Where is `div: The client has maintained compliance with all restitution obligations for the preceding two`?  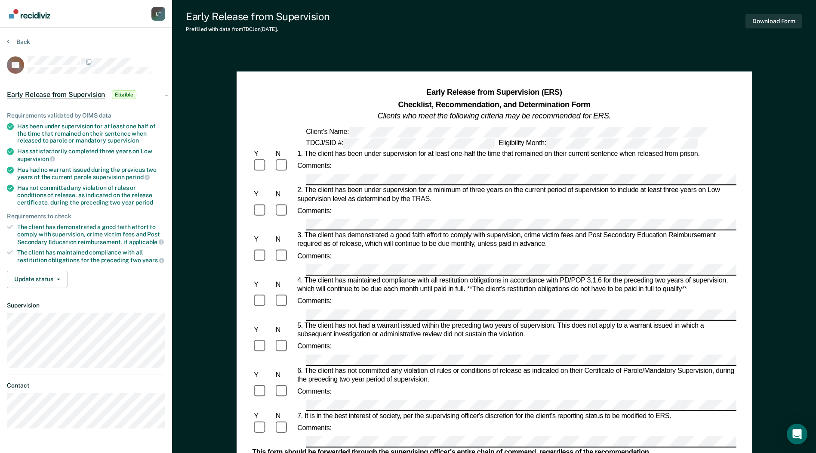 div: The client has maintained compliance with all restitution obligations for the preceding two is located at coordinates (91, 256).